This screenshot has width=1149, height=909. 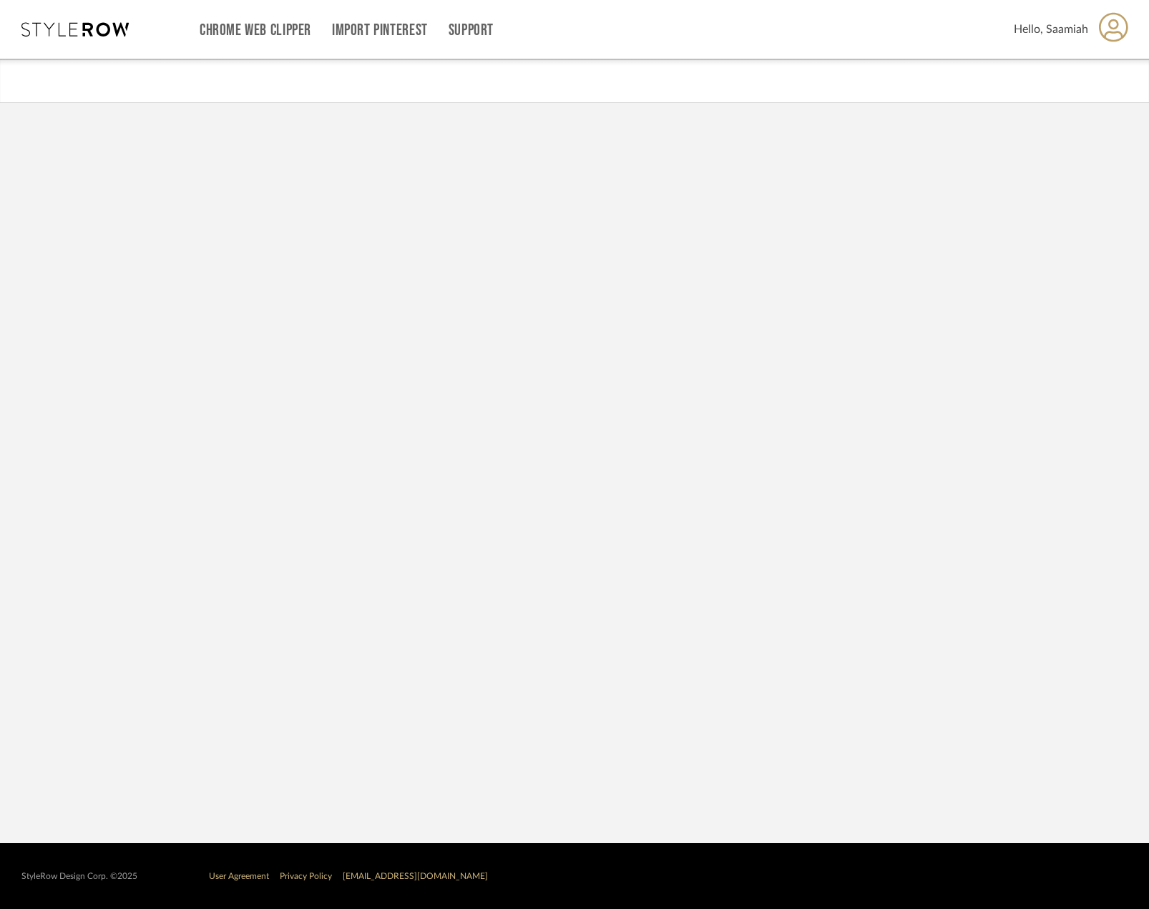 What do you see at coordinates (380, 30) in the screenshot?
I see `a: Import Pinterest` at bounding box center [380, 30].